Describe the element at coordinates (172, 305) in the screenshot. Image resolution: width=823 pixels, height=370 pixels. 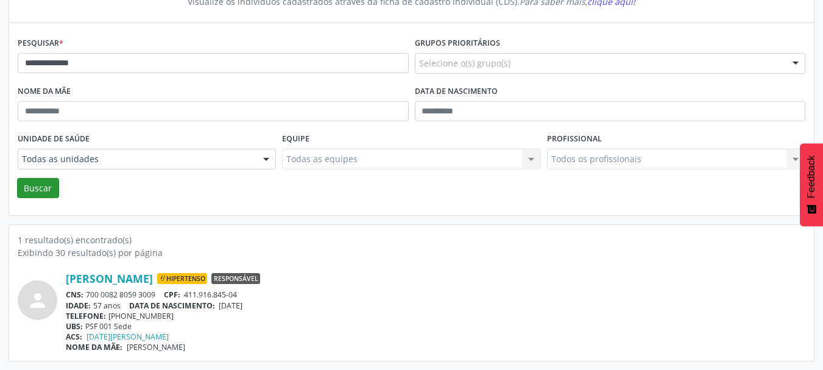
I see `span: DATA DE NASCIMENTO:` at that location.